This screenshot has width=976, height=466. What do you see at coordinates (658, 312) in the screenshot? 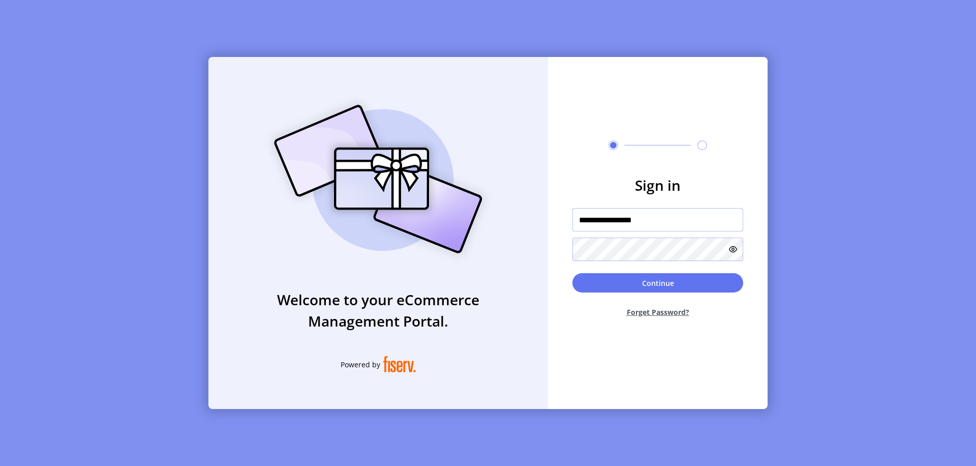
I see `button: Forget Password?` at bounding box center [658, 312].